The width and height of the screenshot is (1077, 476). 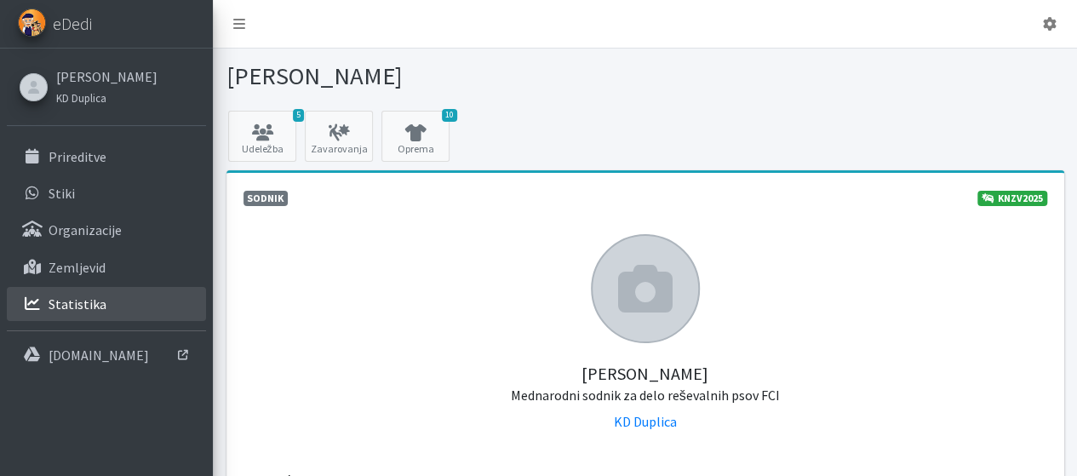 I want to click on p: Statistika, so click(x=77, y=304).